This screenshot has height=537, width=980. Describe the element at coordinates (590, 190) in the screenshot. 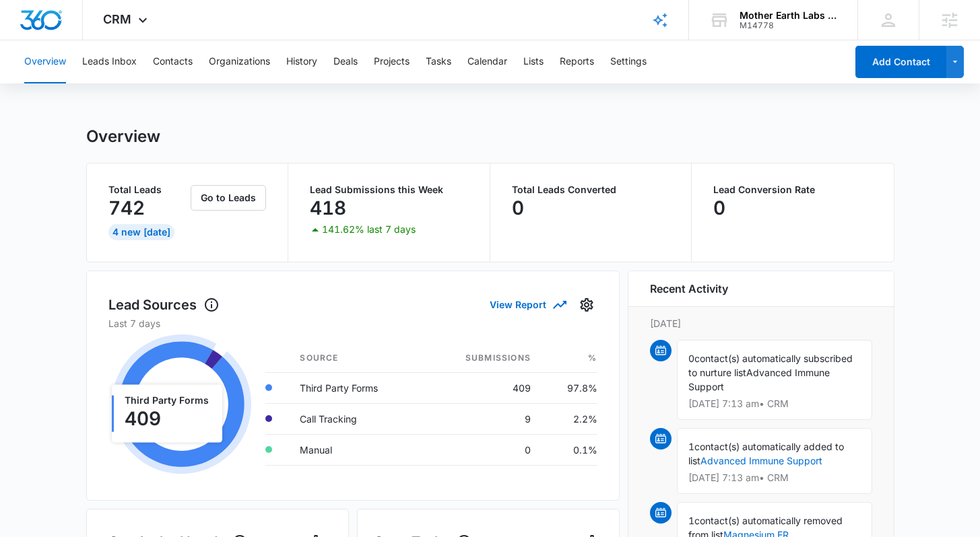

I see `p: Total Leads Converted` at that location.